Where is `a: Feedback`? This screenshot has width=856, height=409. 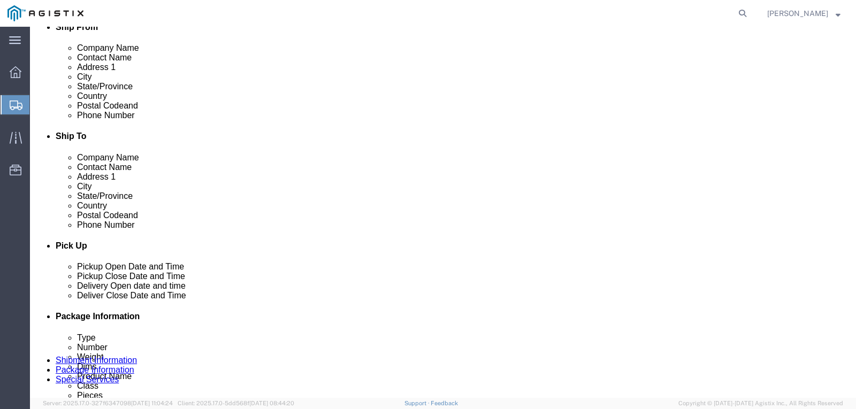 a: Feedback is located at coordinates (444, 404).